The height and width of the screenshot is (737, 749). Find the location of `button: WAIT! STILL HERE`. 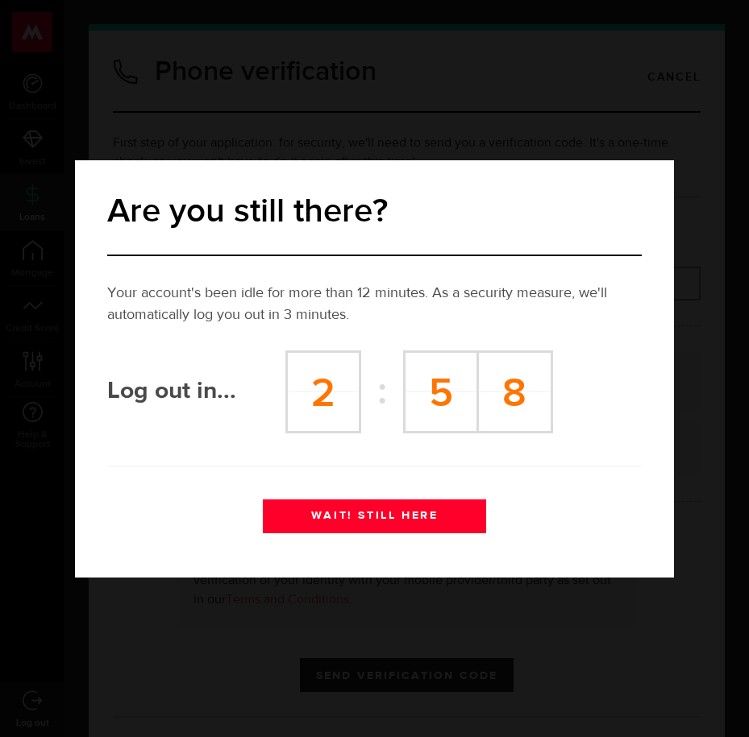

button: WAIT! STILL HERE is located at coordinates (374, 517).